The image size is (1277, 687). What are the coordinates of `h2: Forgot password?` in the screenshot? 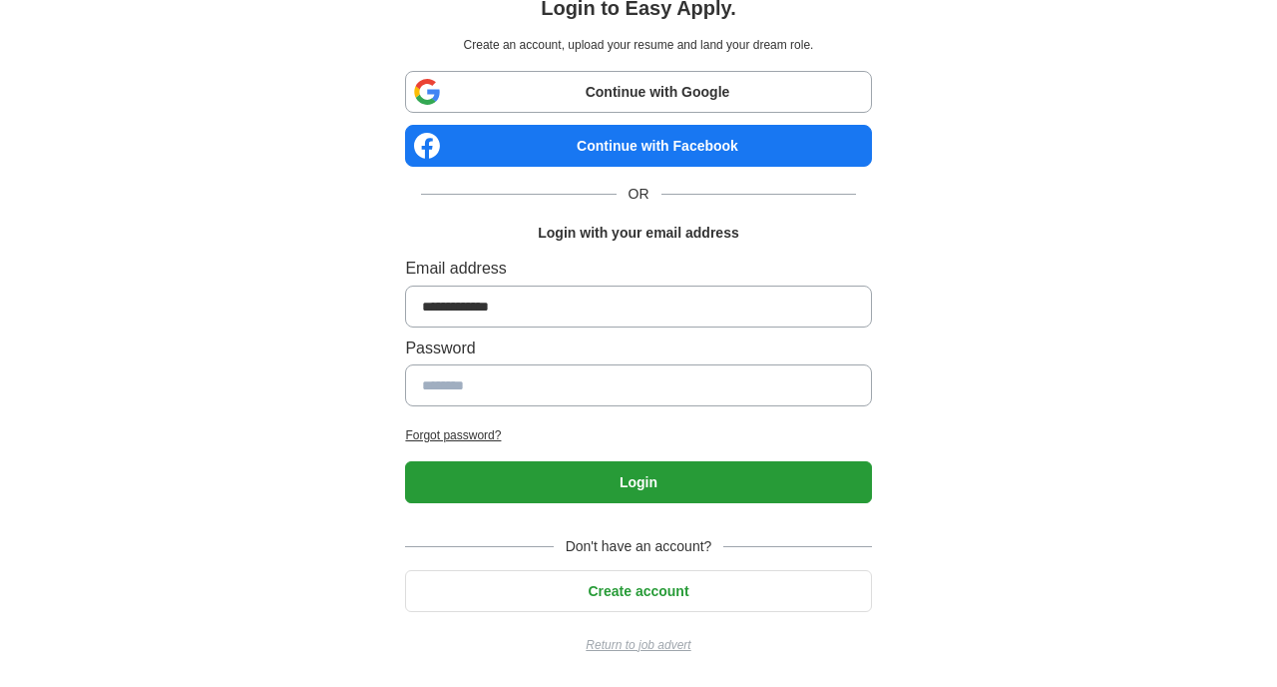 It's located at (638, 435).